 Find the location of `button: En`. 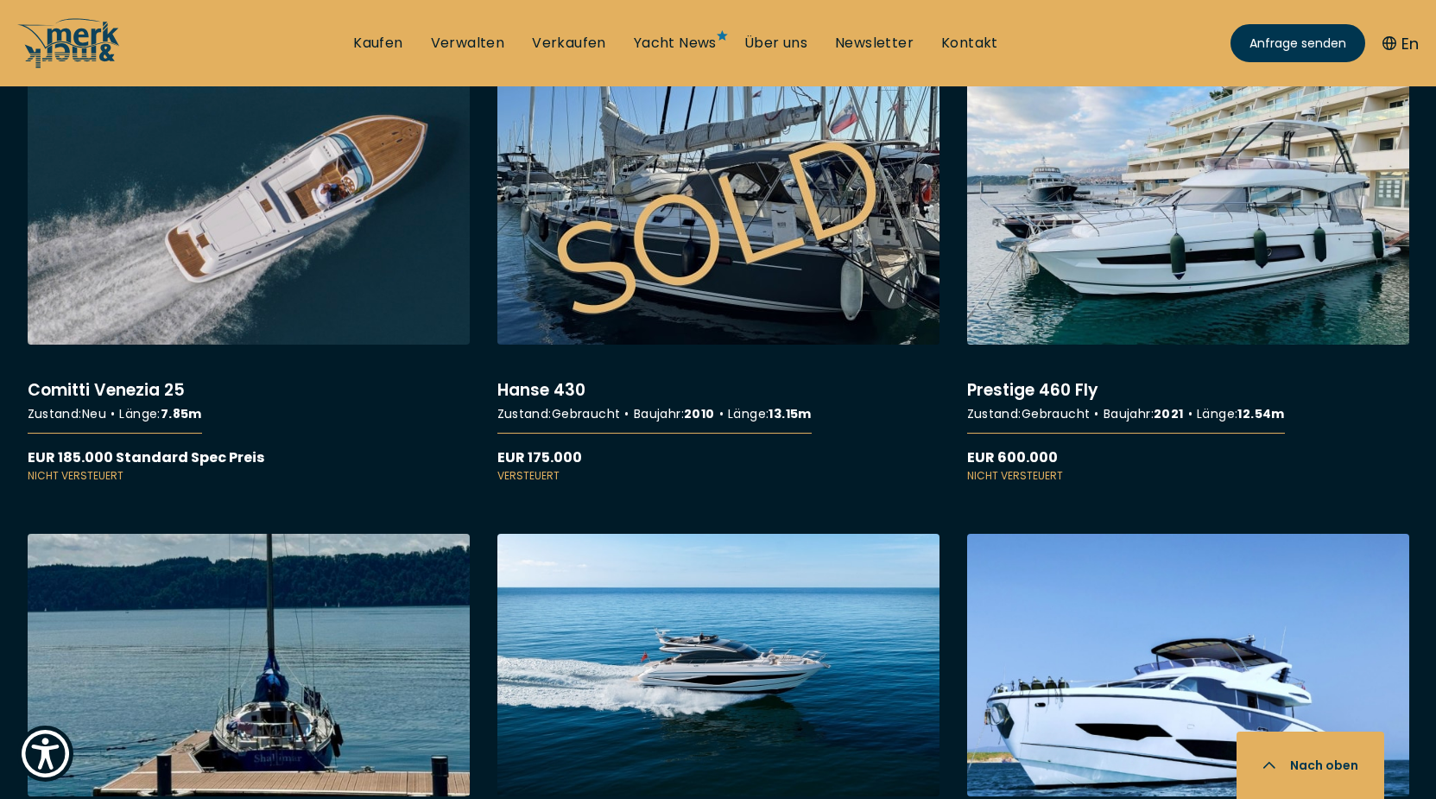

button: En is located at coordinates (1401, 43).